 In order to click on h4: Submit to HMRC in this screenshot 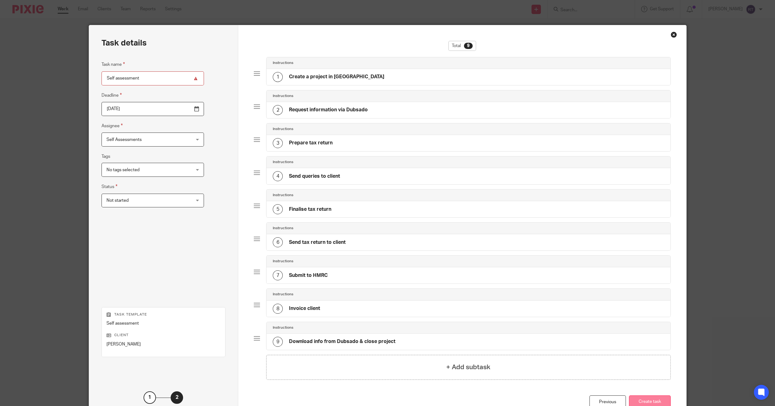, I will do `click(308, 275)`.